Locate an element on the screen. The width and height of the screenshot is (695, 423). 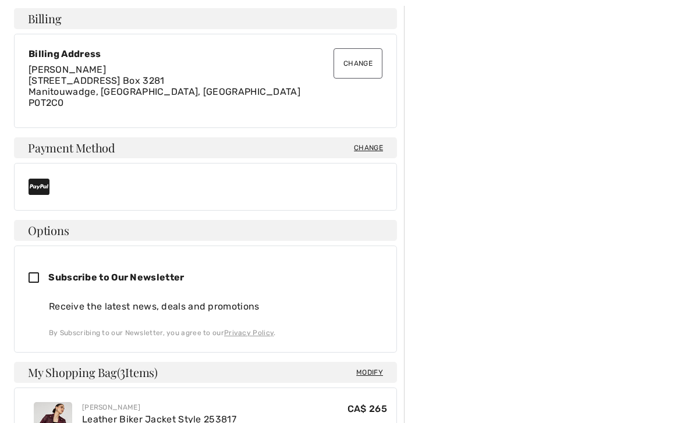
span: 3 is located at coordinates (122, 371).